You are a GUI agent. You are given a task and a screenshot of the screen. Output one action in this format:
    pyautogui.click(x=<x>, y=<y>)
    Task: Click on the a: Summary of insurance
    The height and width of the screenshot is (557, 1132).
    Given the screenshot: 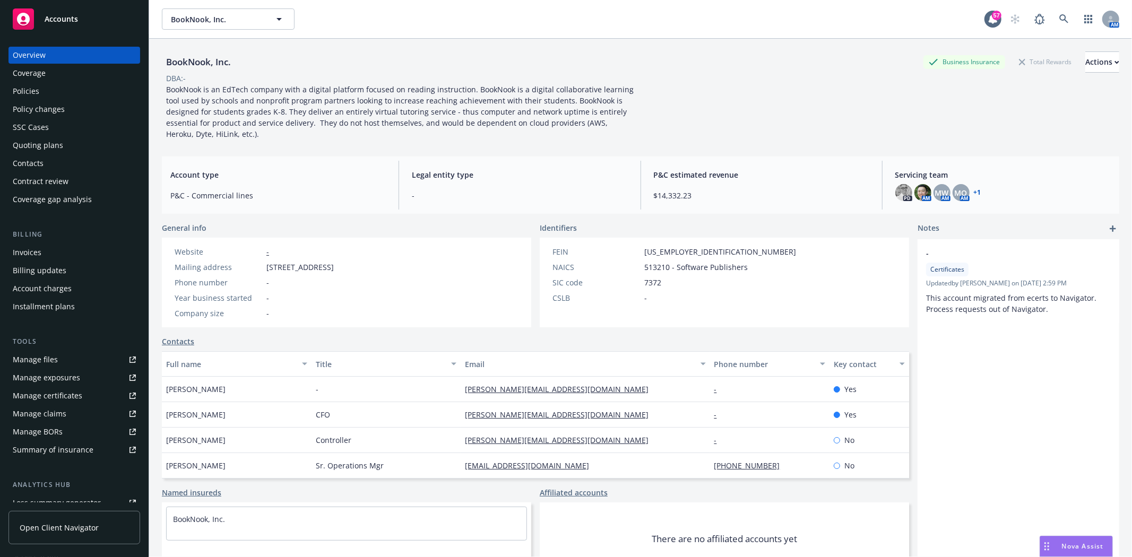 What is the action you would take?
    pyautogui.click(x=74, y=450)
    